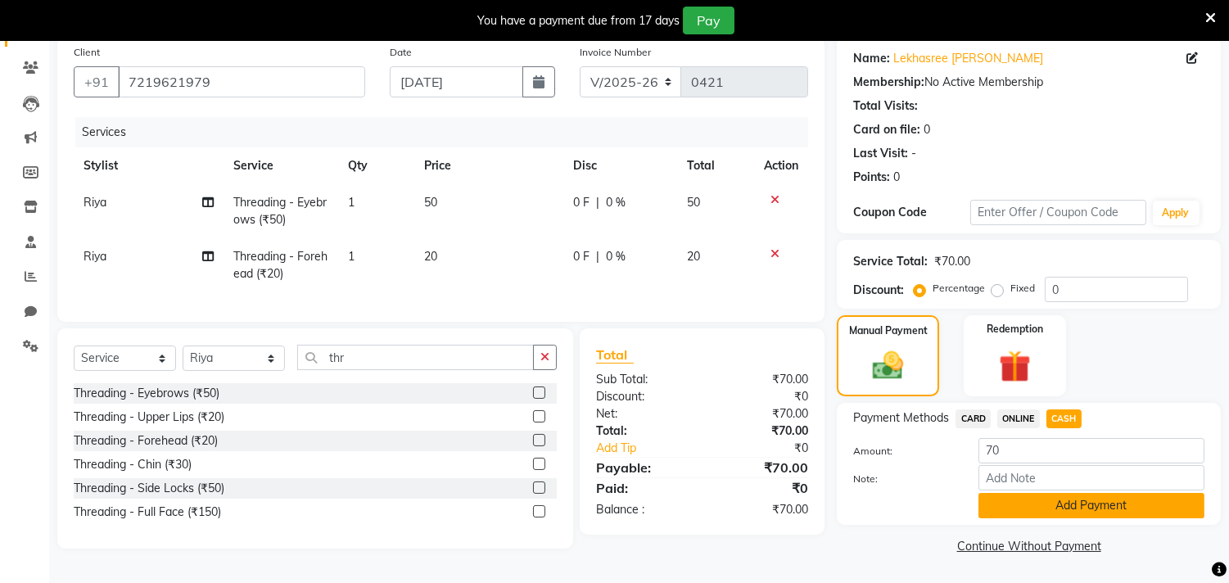 The height and width of the screenshot is (583, 1229). I want to click on div: Threading - Chin (₹30), so click(133, 464).